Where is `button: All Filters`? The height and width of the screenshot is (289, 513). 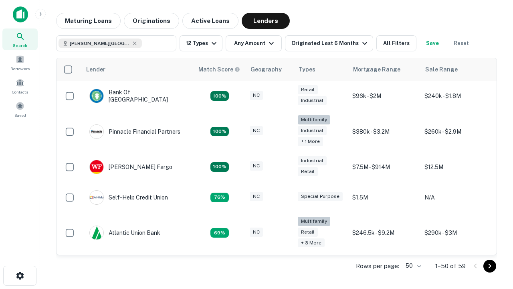
button: All Filters is located at coordinates (397, 43).